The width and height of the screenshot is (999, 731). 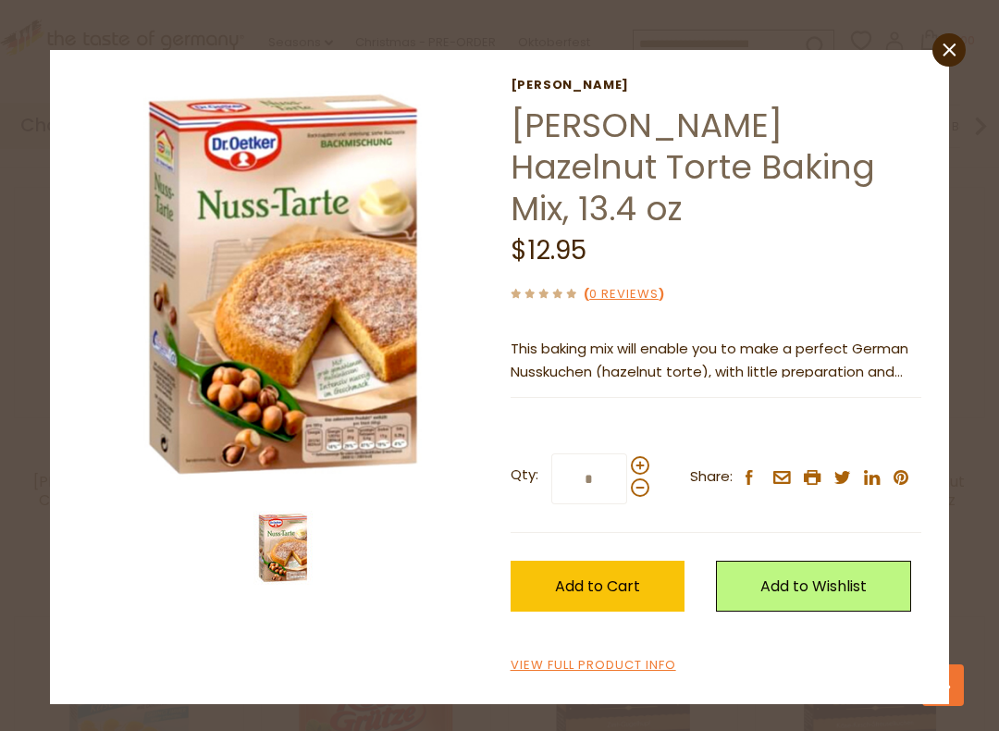 What do you see at coordinates (813, 586) in the screenshot?
I see `a: Add to Wishlist` at bounding box center [813, 586].